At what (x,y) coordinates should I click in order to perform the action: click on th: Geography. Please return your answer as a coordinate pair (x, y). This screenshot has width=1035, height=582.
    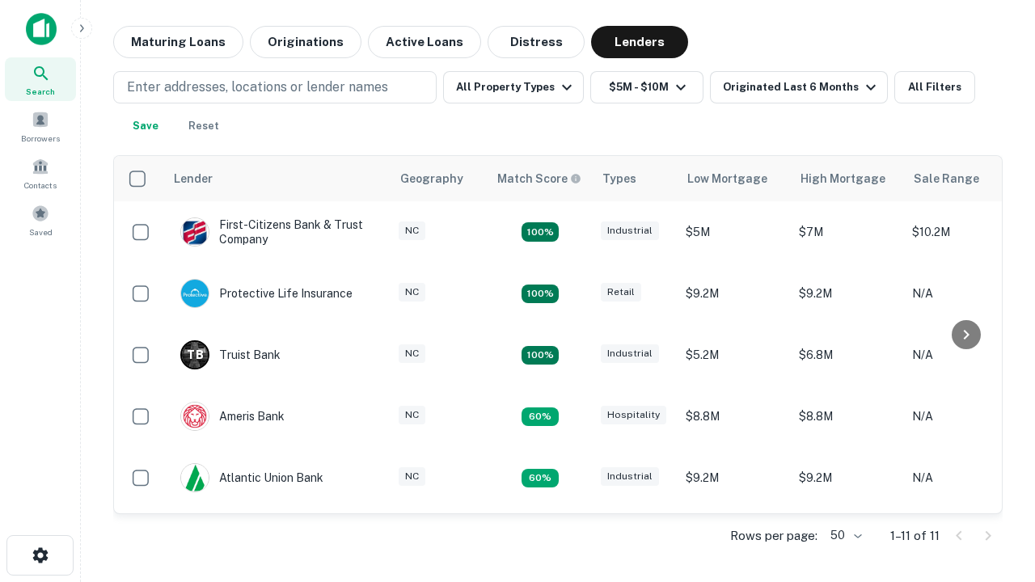
    Looking at the image, I should click on (439, 179).